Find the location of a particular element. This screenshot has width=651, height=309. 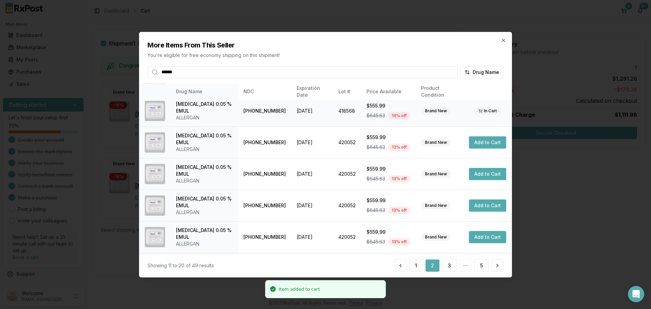

p: You're eligible for free economy shipping on this shipment! is located at coordinates (325, 55).